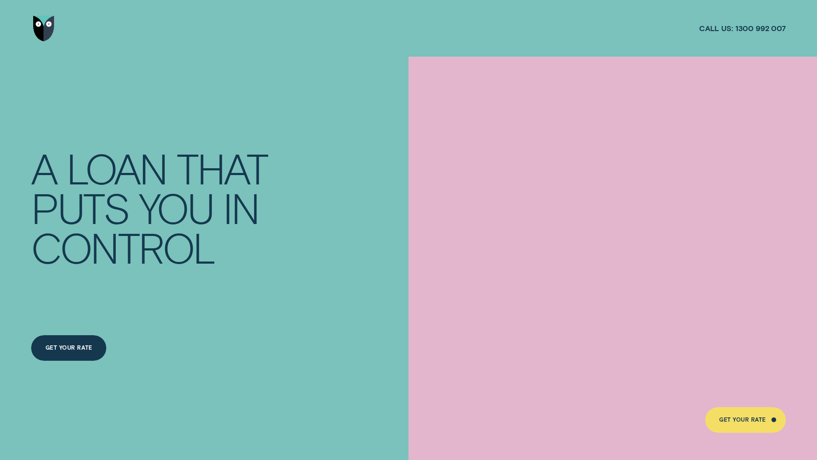 This screenshot has width=817, height=460. What do you see at coordinates (154, 207) in the screenshot?
I see `h4: A LOAN THAT PUTS YOU IN CONTROL` at bounding box center [154, 207].